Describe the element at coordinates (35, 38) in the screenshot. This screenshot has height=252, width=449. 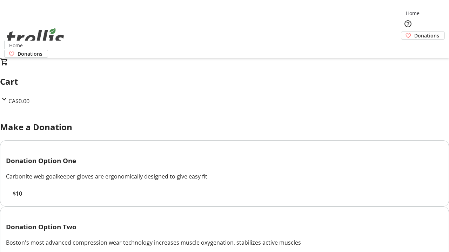
I see `img: Orient E2E Organization T6w4RVvN1s's Logo` at that location.